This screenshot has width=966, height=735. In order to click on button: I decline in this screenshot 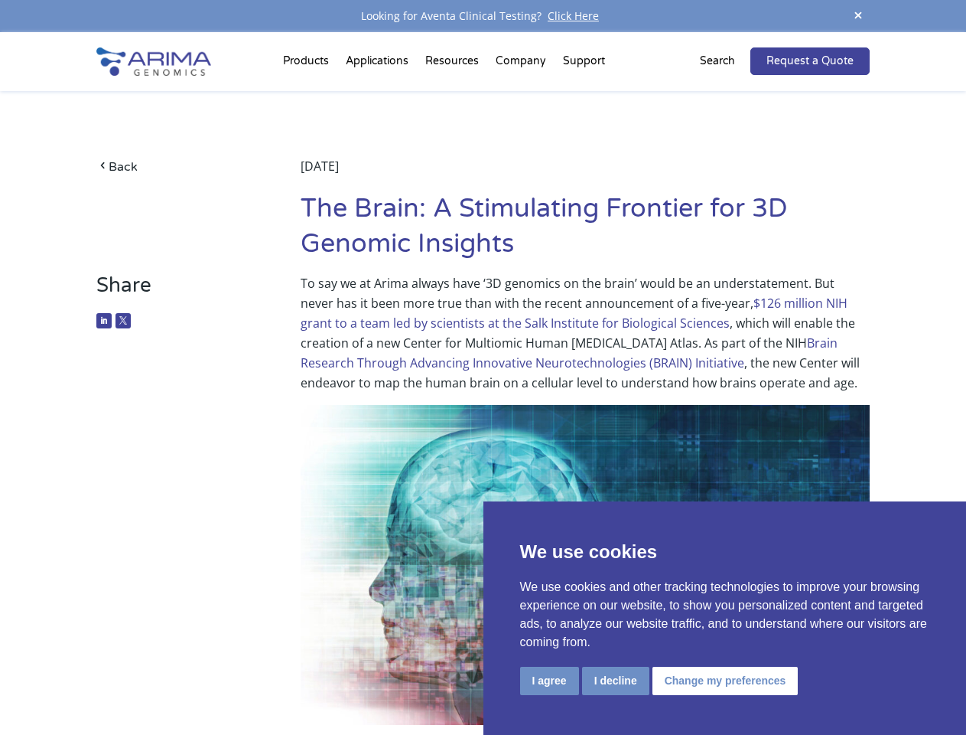, I will do `click(616, 680)`.